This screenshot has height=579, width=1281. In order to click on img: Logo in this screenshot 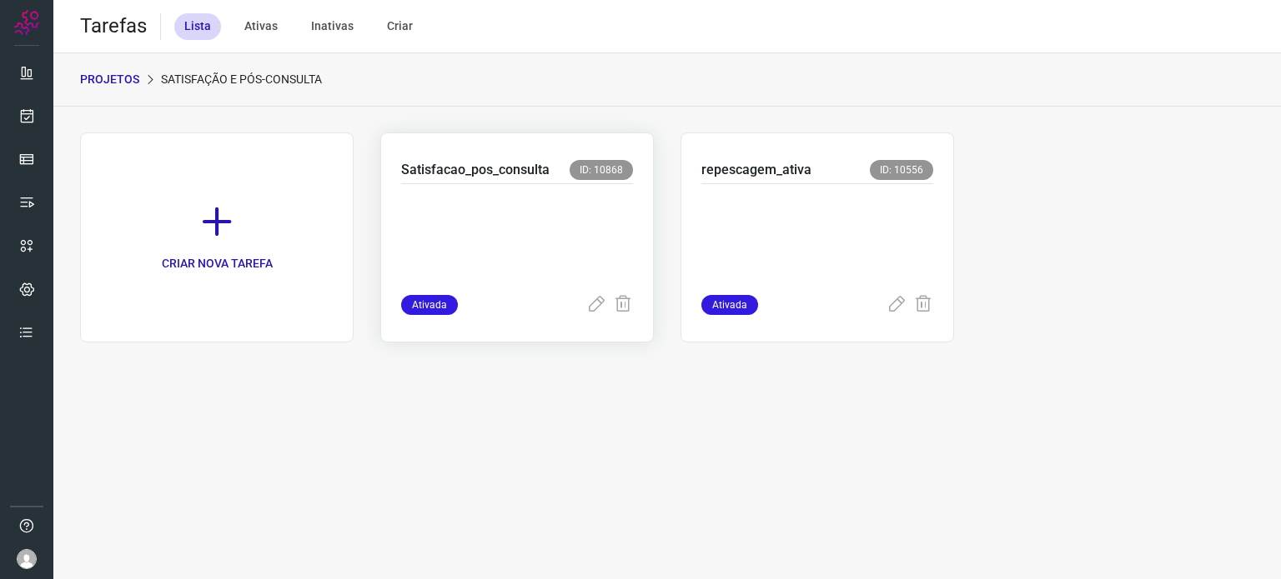, I will do `click(27, 23)`.